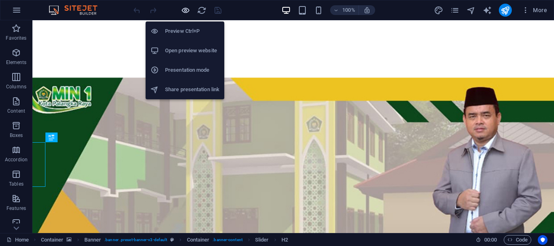 This screenshot has width=554, height=246. Describe the element at coordinates (486, 240) in the screenshot. I see `h6: Session time` at that location.